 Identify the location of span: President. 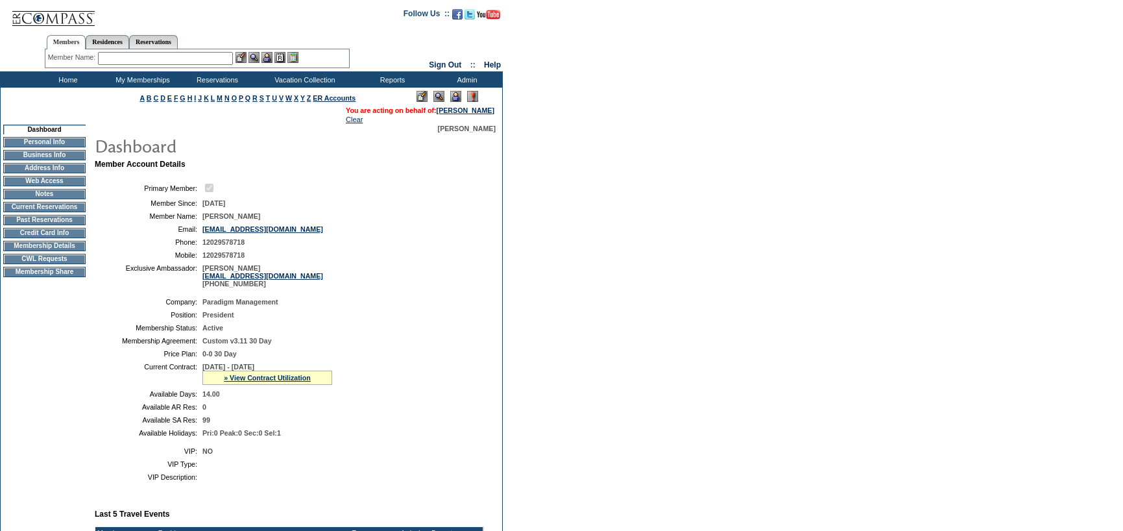
(218, 315).